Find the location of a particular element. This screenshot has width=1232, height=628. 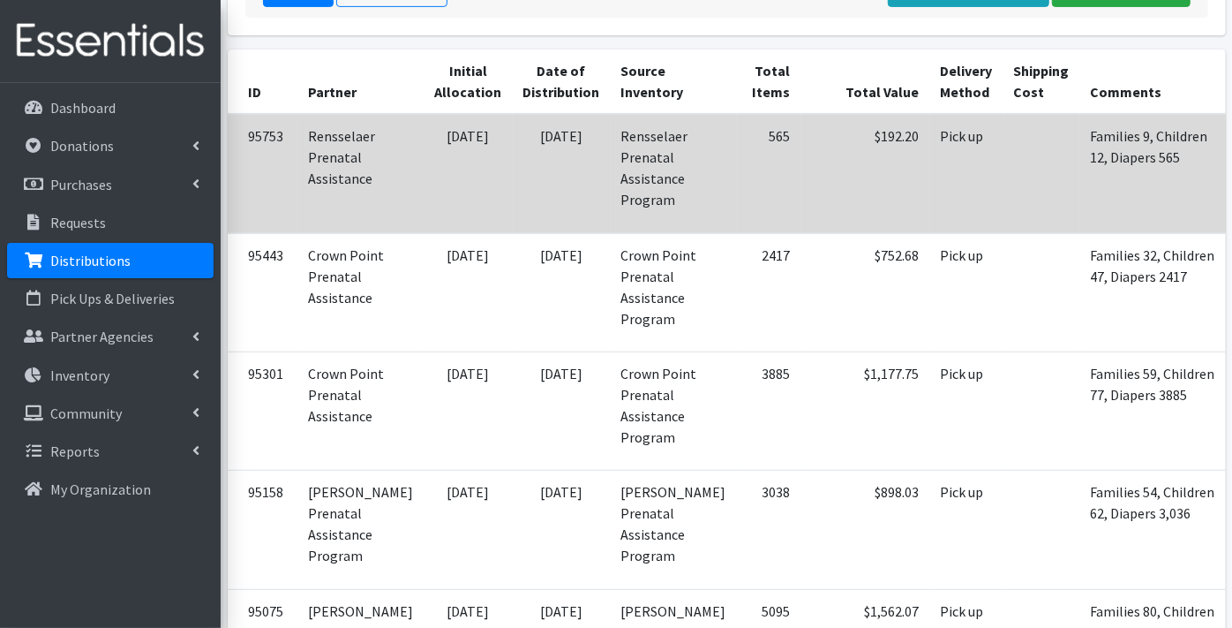

th: Total Value is located at coordinates (866, 81).